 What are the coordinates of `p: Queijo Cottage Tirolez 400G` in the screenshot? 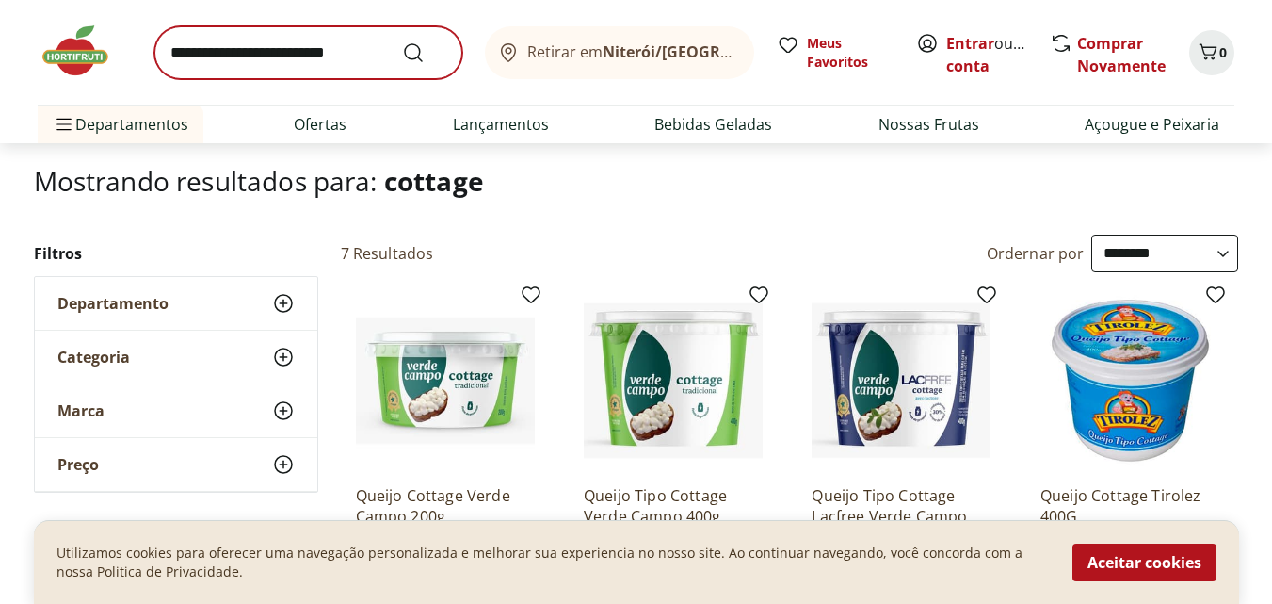 It's located at (1130, 506).